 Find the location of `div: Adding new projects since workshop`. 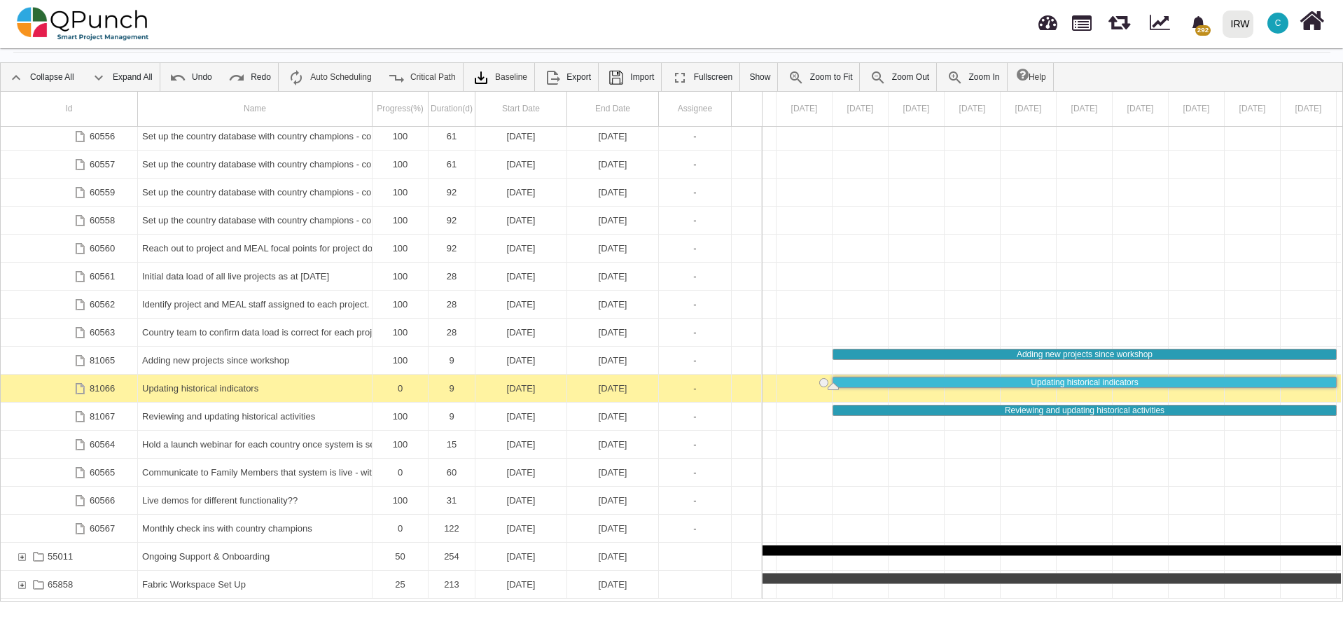

div: Adding new projects since workshop is located at coordinates (255, 360).